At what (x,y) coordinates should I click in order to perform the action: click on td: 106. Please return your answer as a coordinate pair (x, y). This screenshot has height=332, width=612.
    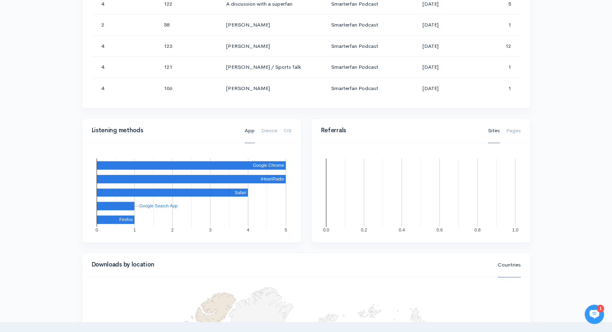
    Looking at the image, I should click on (189, 88).